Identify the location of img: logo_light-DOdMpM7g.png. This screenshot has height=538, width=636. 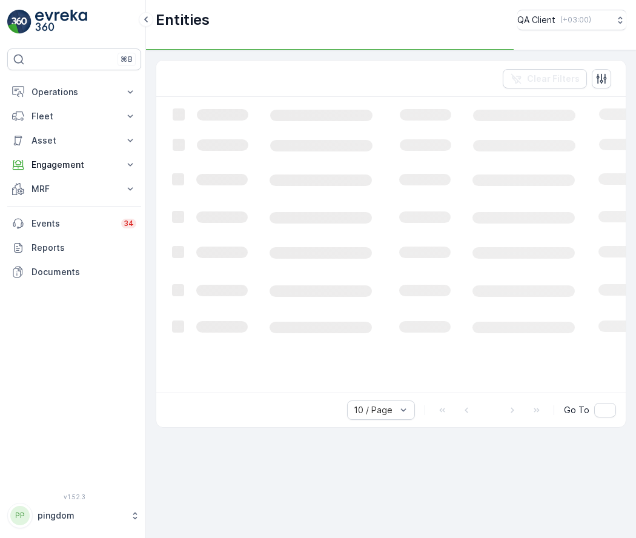
(61, 22).